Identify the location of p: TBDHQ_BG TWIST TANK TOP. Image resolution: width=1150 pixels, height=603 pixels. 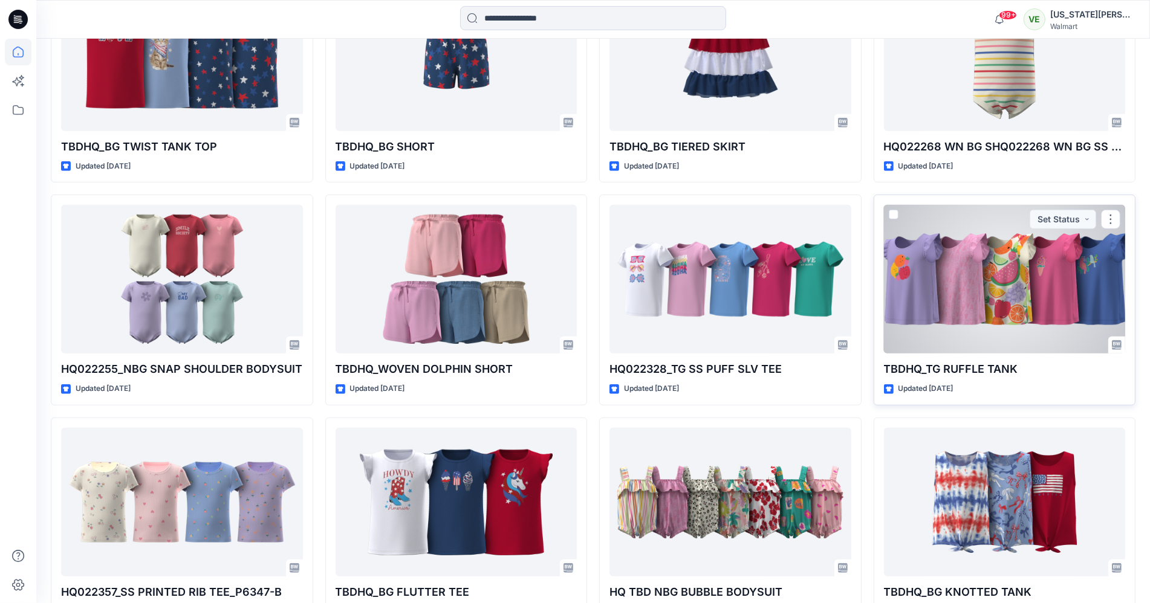
(182, 147).